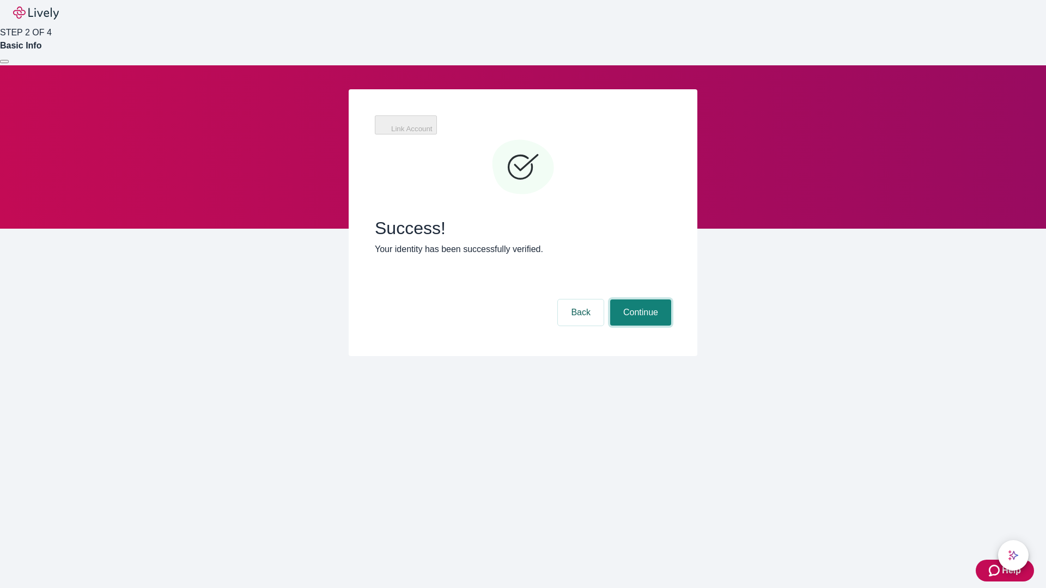 The image size is (1046, 588). I want to click on button: Back, so click(580, 313).